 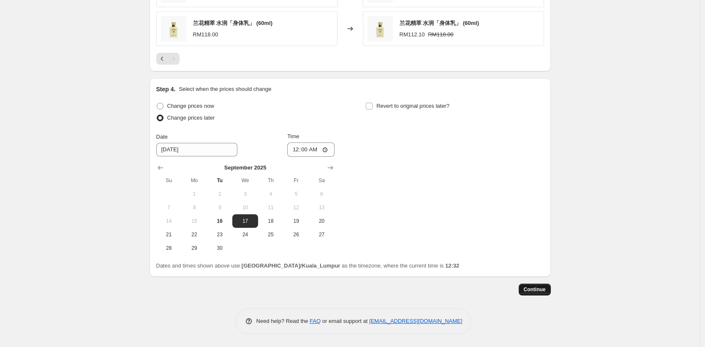 What do you see at coordinates (245, 235) in the screenshot?
I see `button: Wednesday September 24 2025` at bounding box center [245, 235].